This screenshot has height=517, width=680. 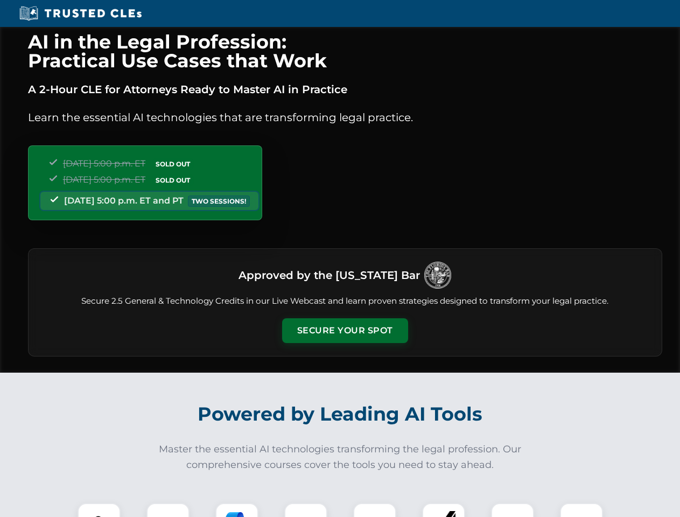 I want to click on img: Trusted CLEs, so click(x=80, y=13).